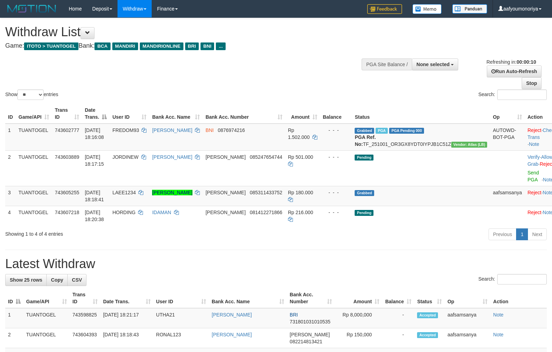  What do you see at coordinates (57, 280) in the screenshot?
I see `a: Copy` at bounding box center [57, 280].